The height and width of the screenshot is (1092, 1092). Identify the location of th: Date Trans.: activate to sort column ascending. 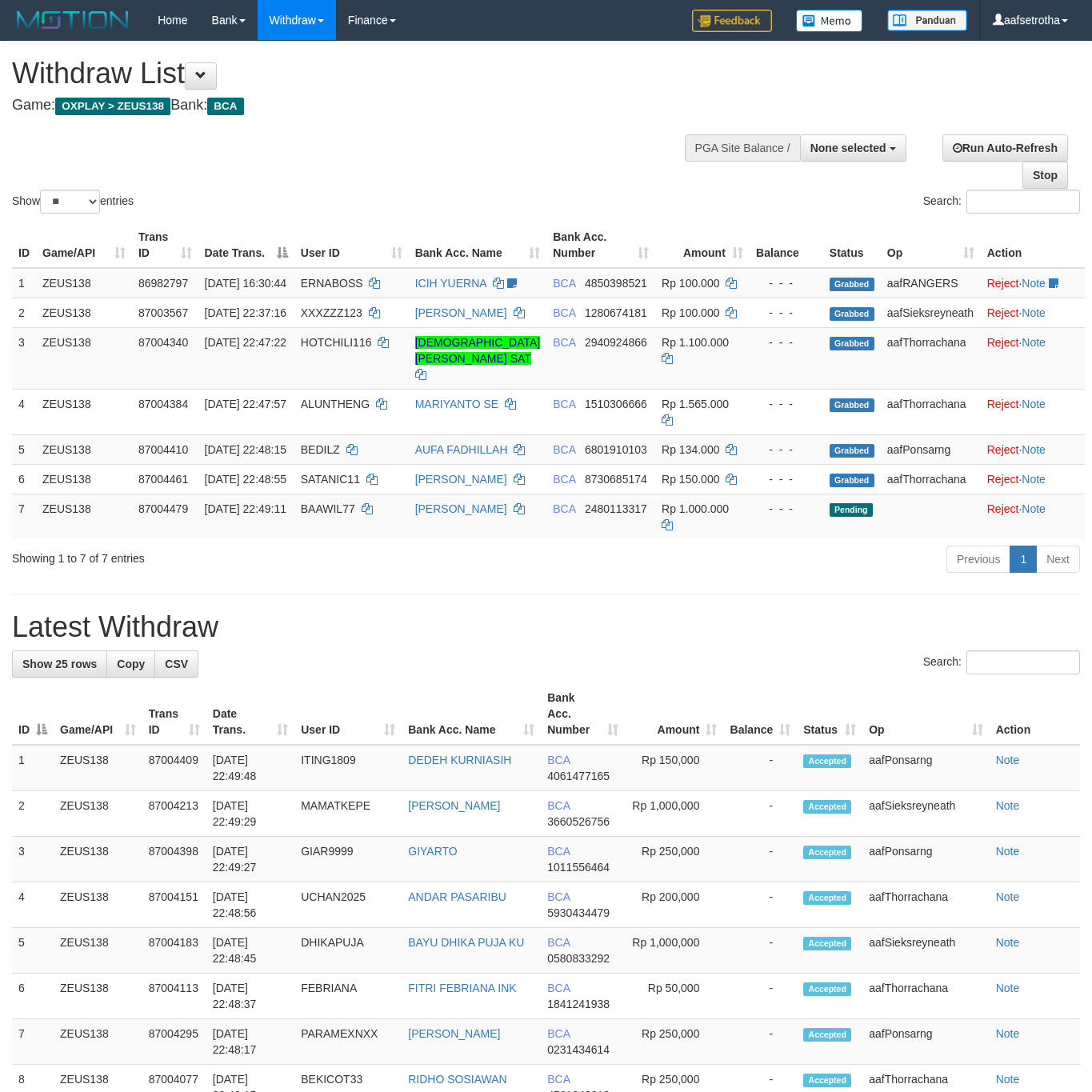
(251, 713).